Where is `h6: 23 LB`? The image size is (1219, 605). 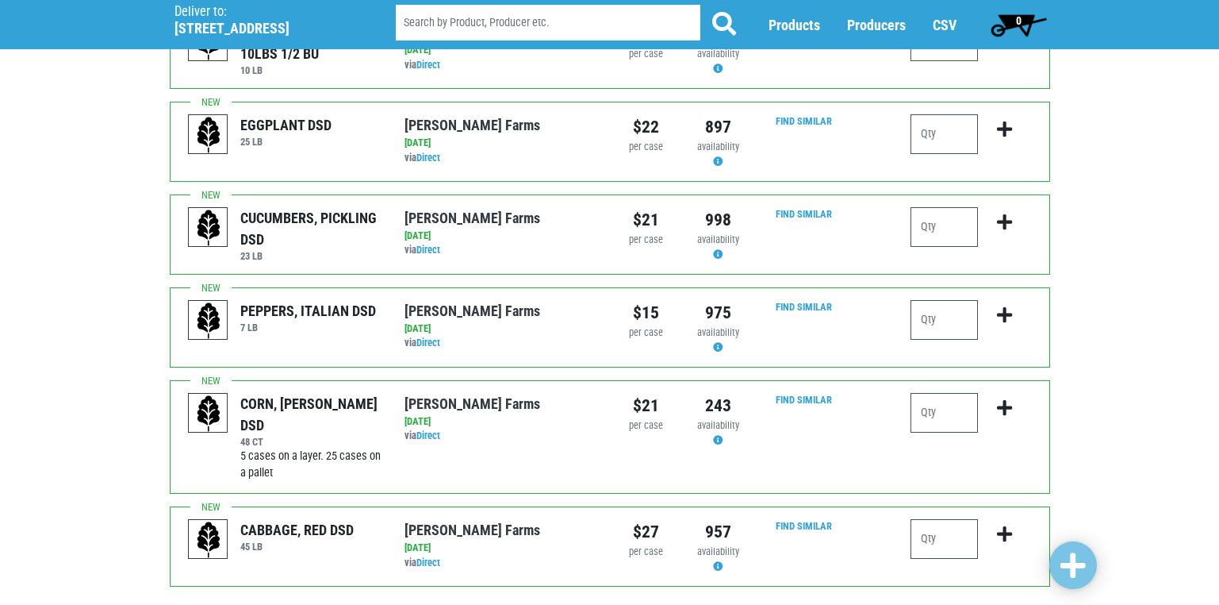 h6: 23 LB is located at coordinates (310, 255).